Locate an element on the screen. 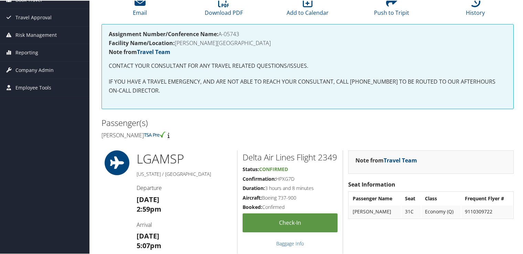 This screenshot has width=523, height=254. h4: A-05743 is located at coordinates (308, 33).